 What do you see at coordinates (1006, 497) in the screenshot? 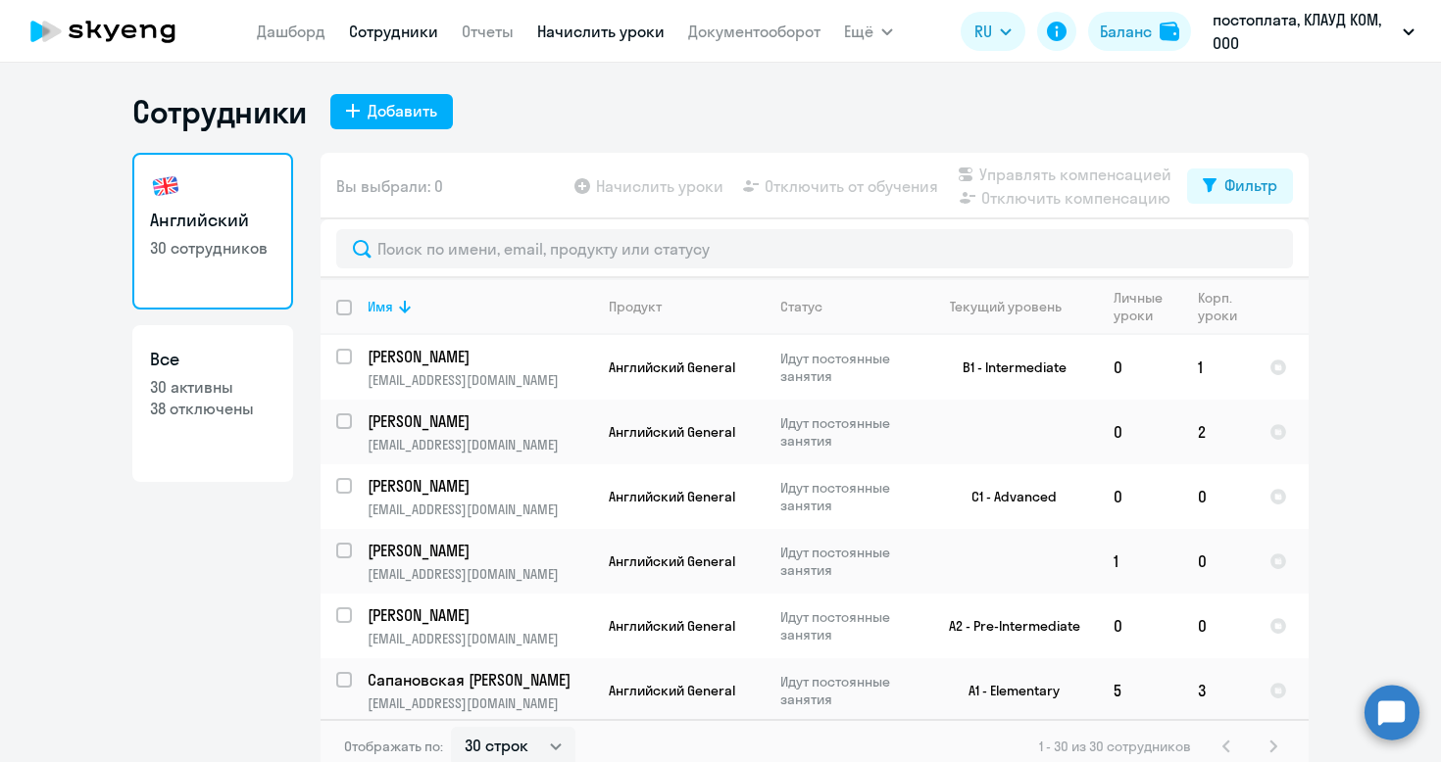
I see `td: C1 - Advanced` at bounding box center [1006, 497].